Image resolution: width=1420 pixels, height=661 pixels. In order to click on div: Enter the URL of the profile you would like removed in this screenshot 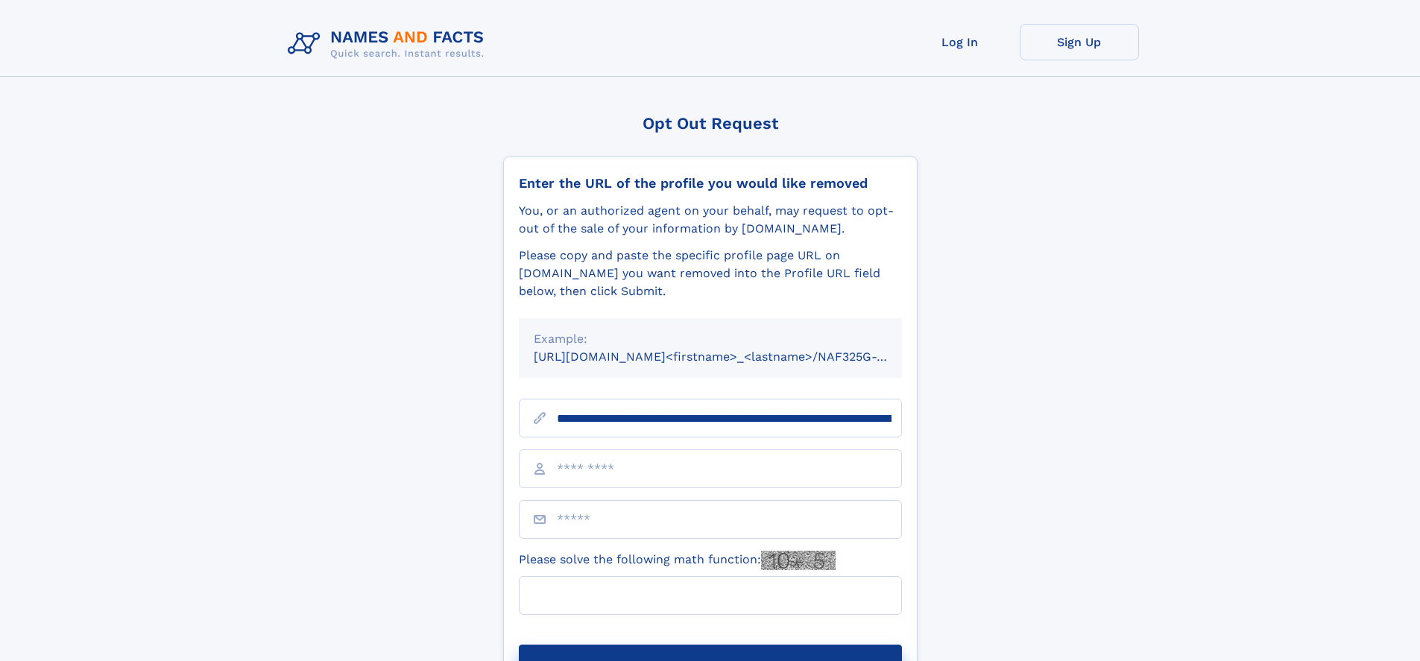, I will do `click(710, 183)`.